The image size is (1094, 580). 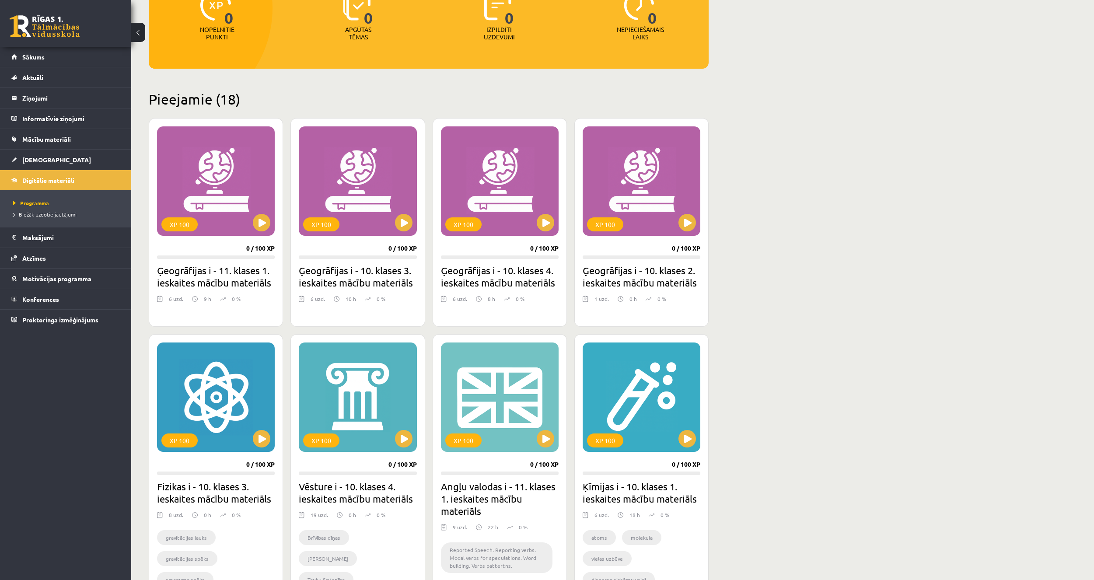 What do you see at coordinates (499, 276) in the screenshot?
I see `h2: Ģeogrāfijas i - 10. klases 4. ieskaites mācību materiāls` at bounding box center [499, 276].